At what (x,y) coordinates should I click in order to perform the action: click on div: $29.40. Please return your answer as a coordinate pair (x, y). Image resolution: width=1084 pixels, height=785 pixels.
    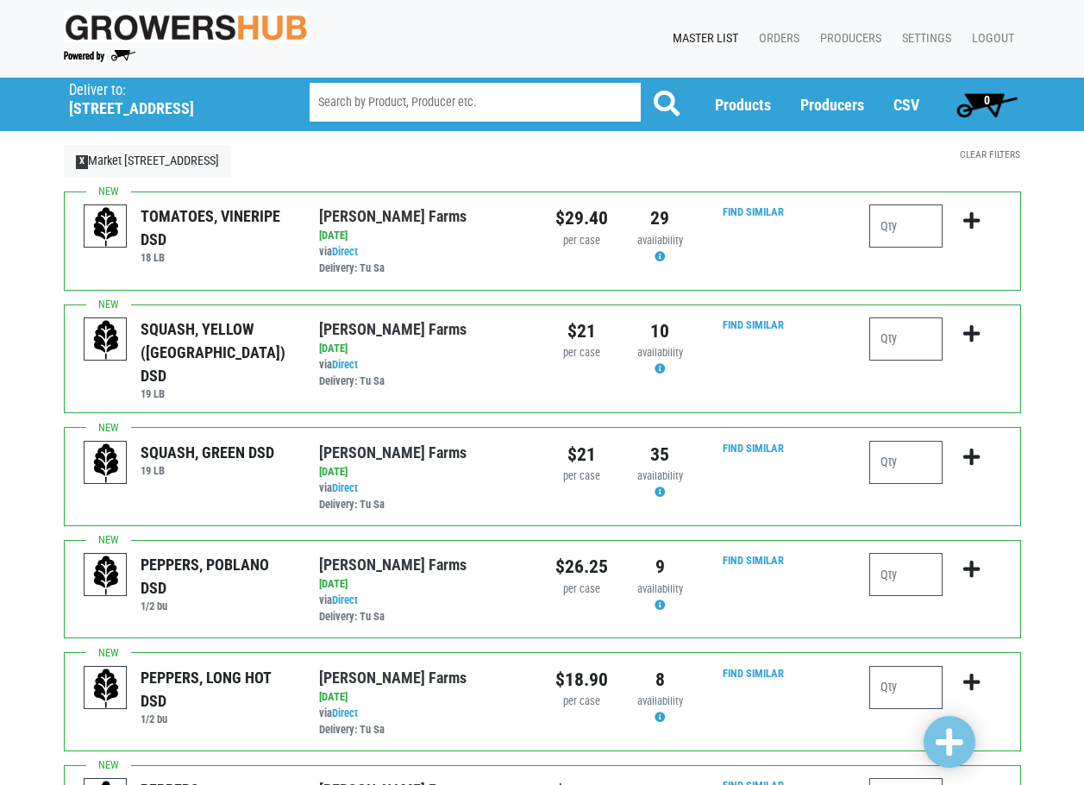
    Looking at the image, I should click on (581, 218).